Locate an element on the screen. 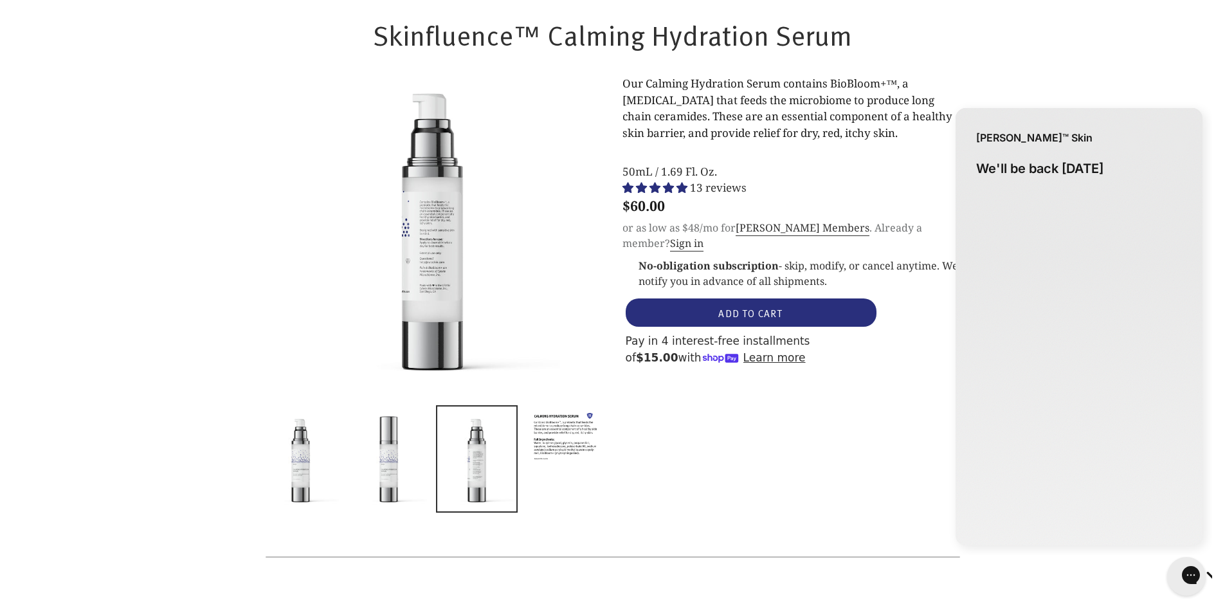  strong: No-obligation subscription is located at coordinates (709, 266).